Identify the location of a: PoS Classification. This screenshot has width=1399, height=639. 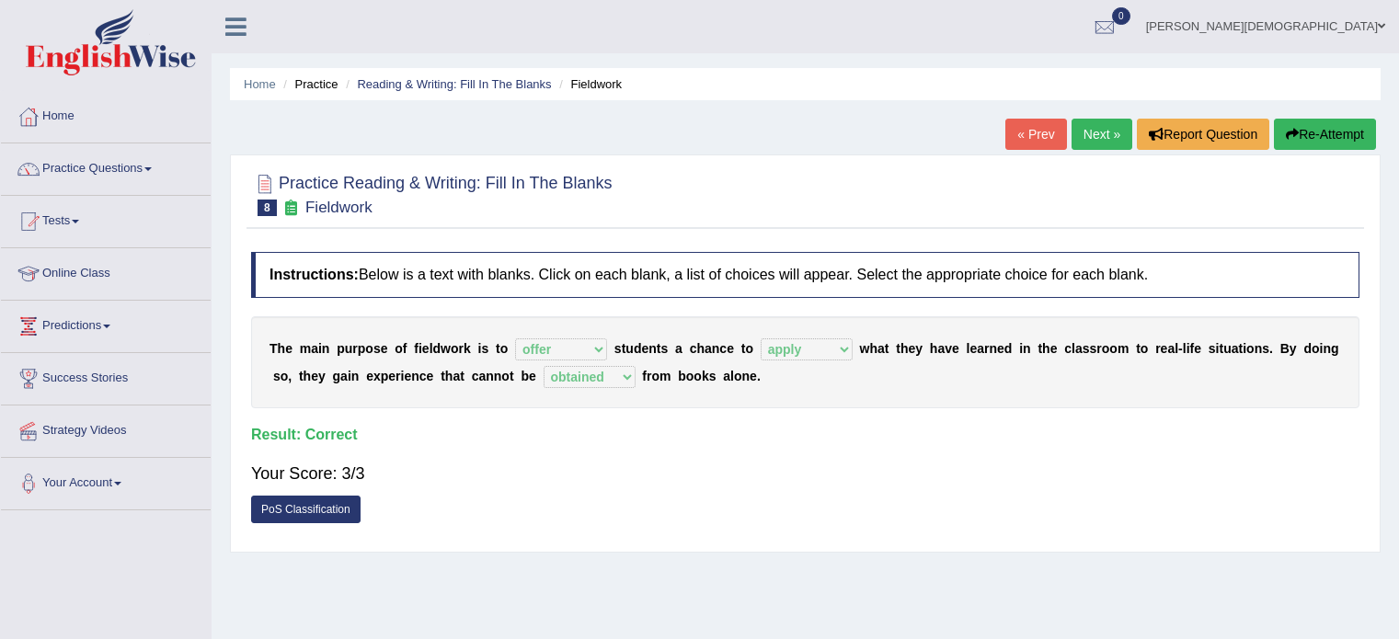
(305, 509).